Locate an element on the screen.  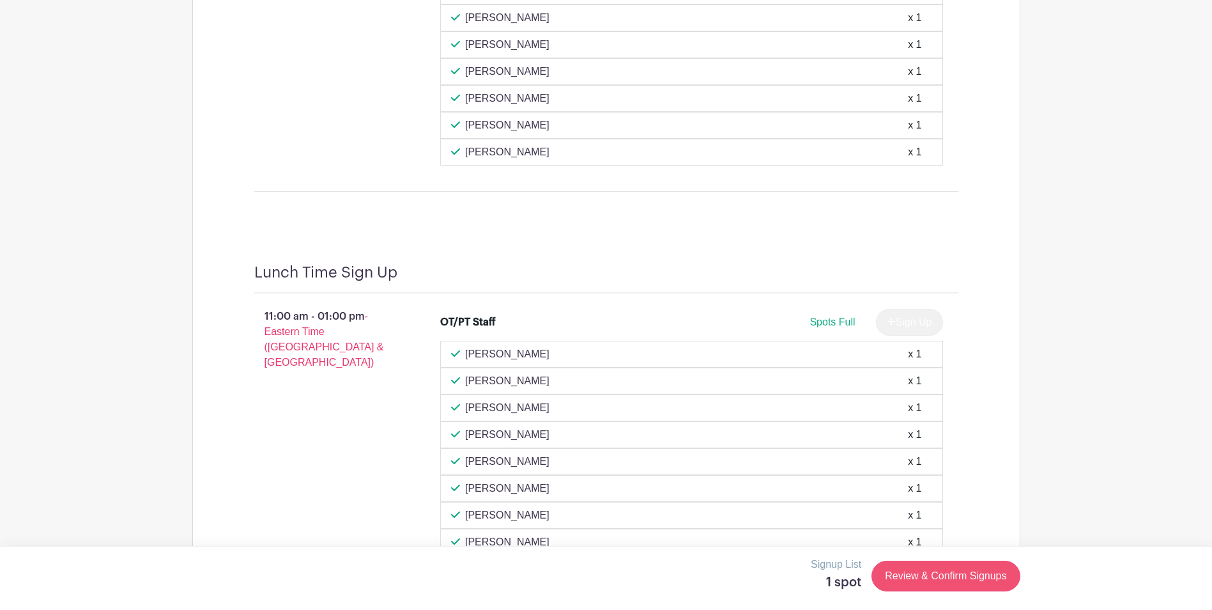
h5: 1 spot is located at coordinates (836, 582).